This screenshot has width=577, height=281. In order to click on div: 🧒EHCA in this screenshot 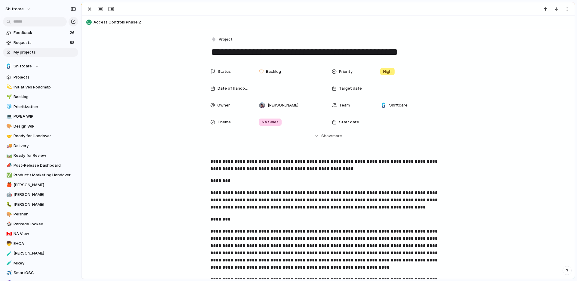, I will do `click(41, 243)`.